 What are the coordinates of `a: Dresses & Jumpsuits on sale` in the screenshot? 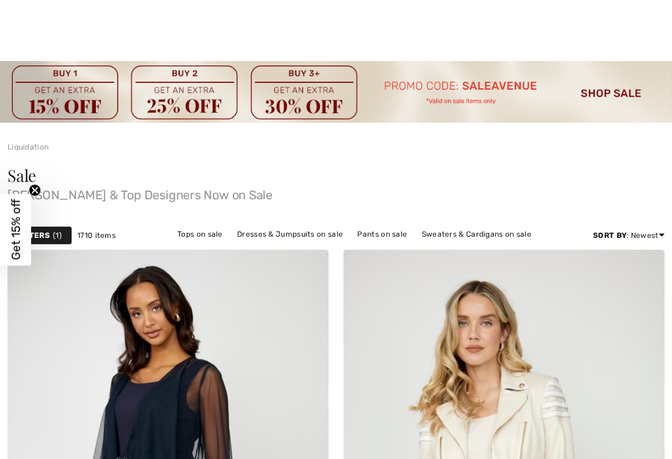 It's located at (290, 234).